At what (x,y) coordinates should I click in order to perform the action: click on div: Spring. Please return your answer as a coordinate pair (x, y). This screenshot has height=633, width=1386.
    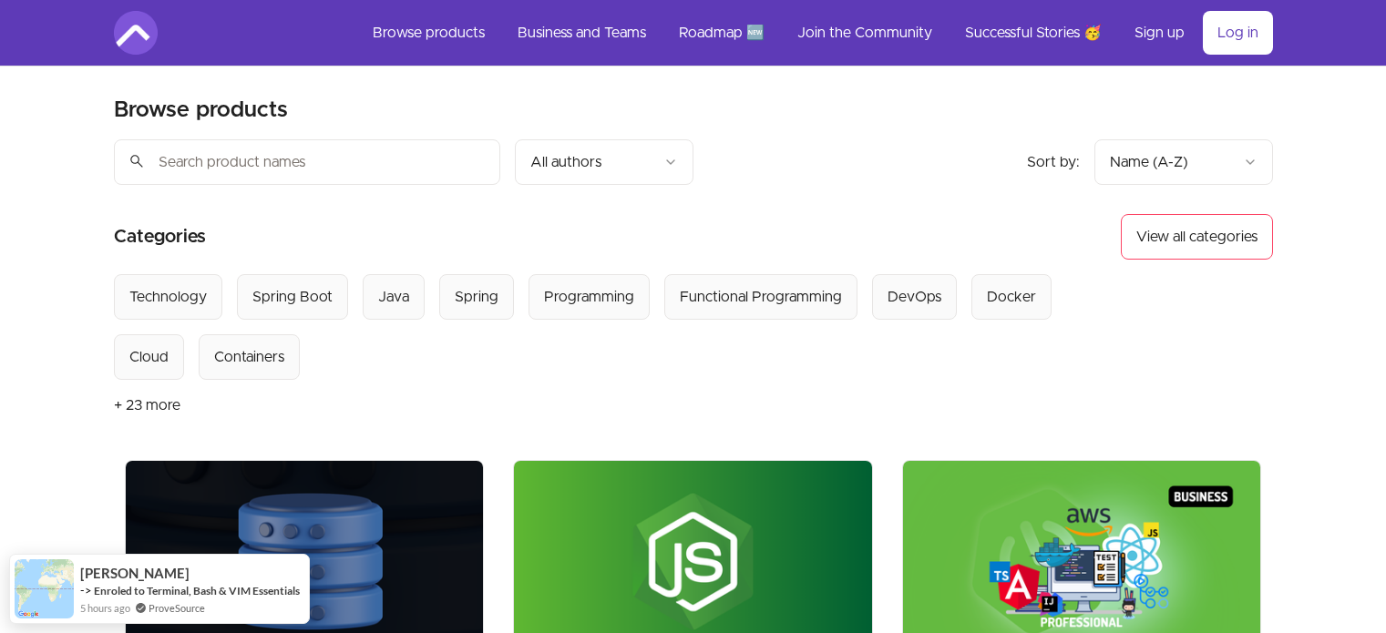
    Looking at the image, I should click on (477, 297).